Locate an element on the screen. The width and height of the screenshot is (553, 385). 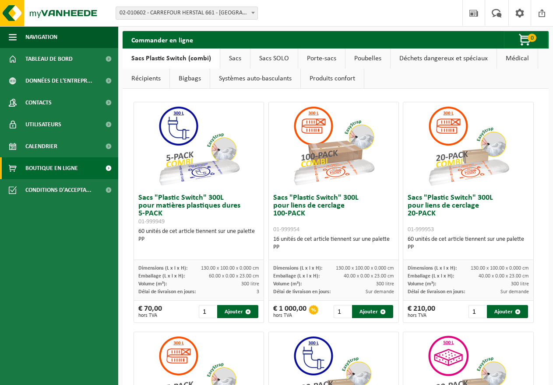
h3: Sacs "Plastic Switch" 300L pour matières plastiques dures 5-PACK is located at coordinates (199, 210).